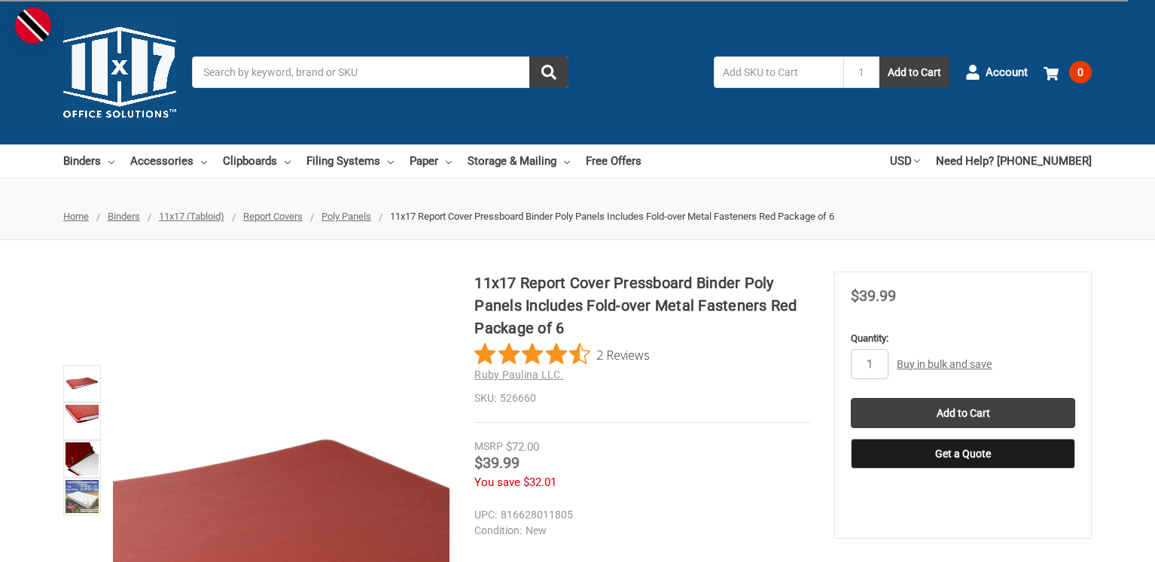  What do you see at coordinates (638, 515) in the screenshot?
I see `dd: 816628011805` at bounding box center [638, 515].